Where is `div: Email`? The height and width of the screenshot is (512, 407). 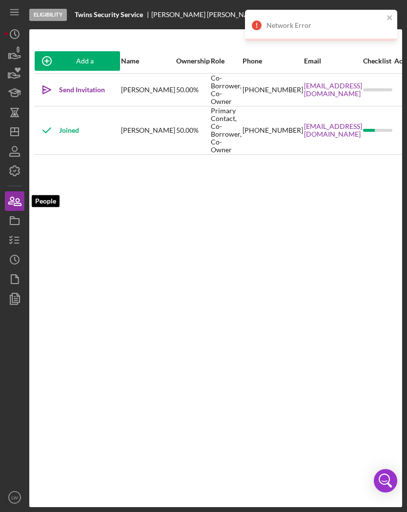 div: Email is located at coordinates (333, 61).